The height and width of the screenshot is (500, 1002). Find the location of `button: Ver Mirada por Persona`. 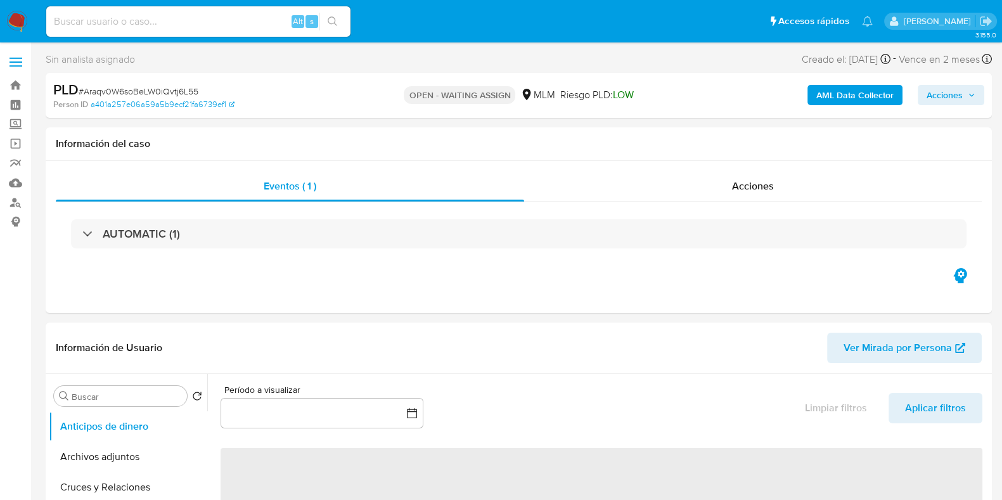

button: Ver Mirada por Persona is located at coordinates (905, 348).